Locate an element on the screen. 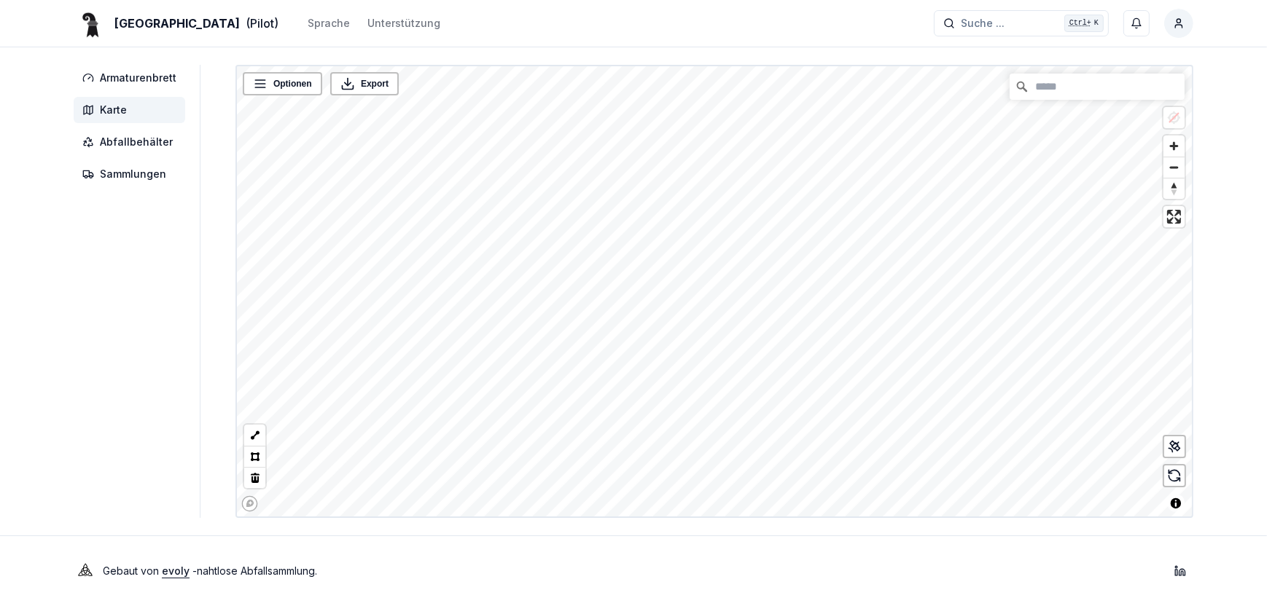 The height and width of the screenshot is (606, 1267). span: Karte is located at coordinates (113, 110).